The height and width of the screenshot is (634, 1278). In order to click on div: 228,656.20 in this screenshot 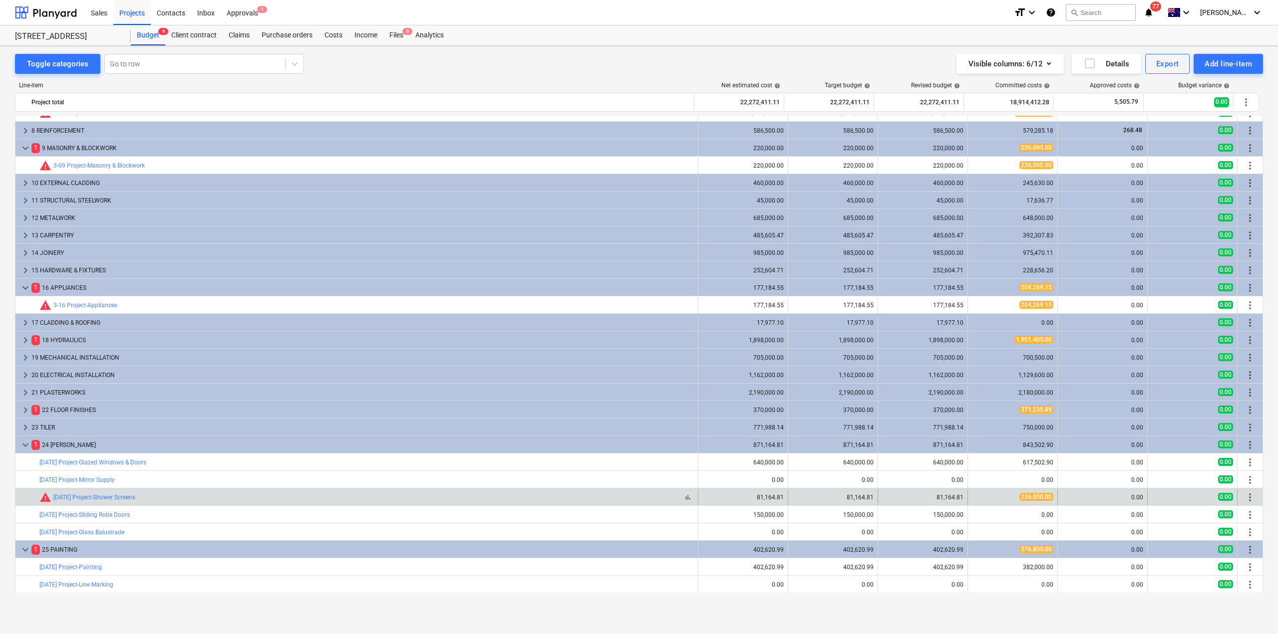, I will do `click(1012, 271)`.